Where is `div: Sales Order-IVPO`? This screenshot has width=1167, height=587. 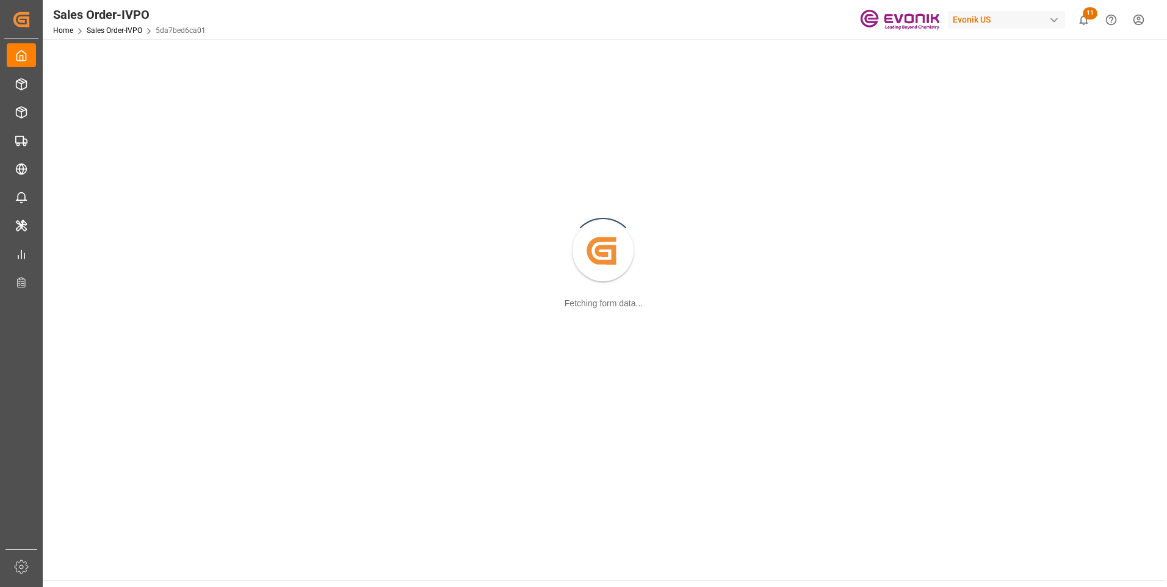 div: Sales Order-IVPO is located at coordinates (129, 15).